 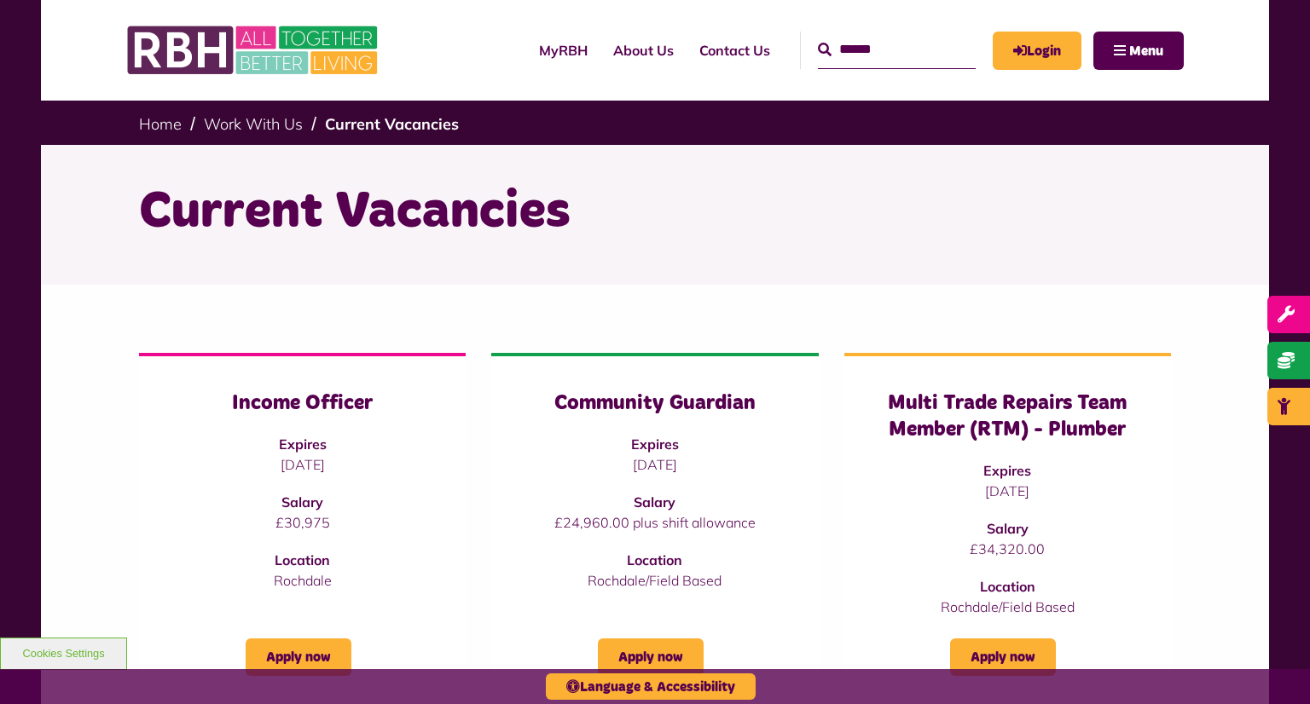 What do you see at coordinates (254, 50) in the screenshot?
I see `img: RBH` at bounding box center [254, 50].